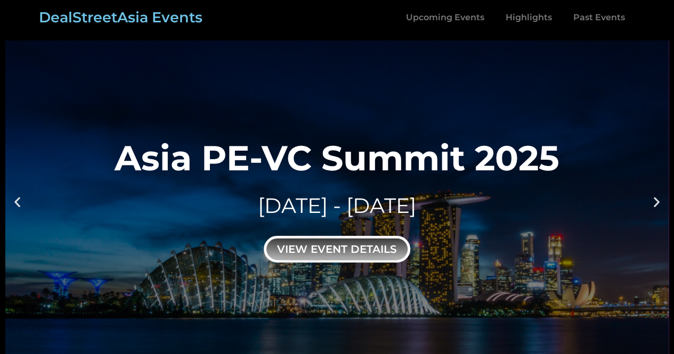 Image resolution: width=674 pixels, height=354 pixels. Describe the element at coordinates (336, 249) in the screenshot. I see `div: view event details` at that location.